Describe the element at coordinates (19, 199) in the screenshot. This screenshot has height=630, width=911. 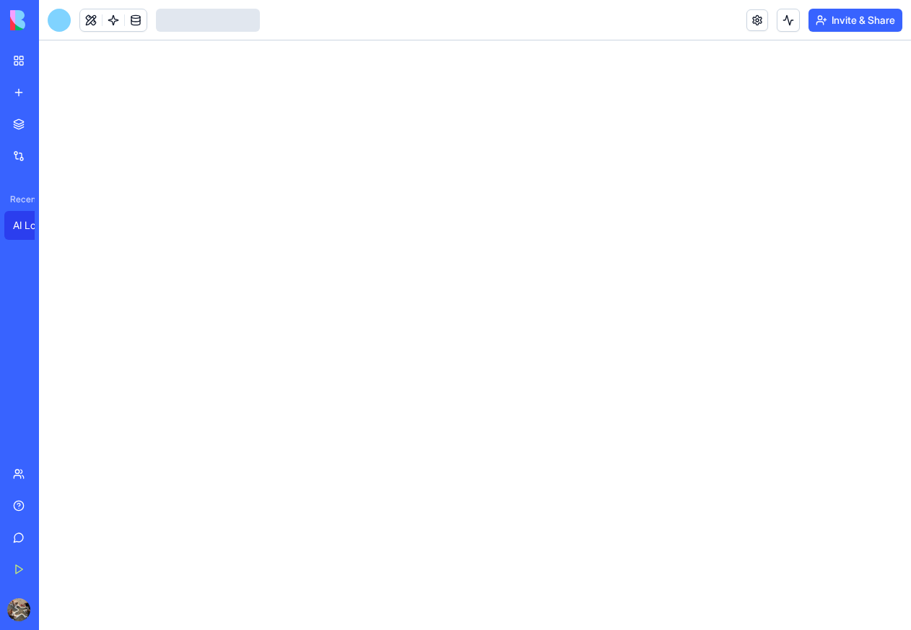
I see `span: Recent` at that location.